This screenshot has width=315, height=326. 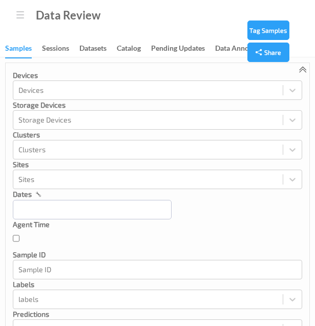 I want to click on a: Data Annotation, so click(x=247, y=49).